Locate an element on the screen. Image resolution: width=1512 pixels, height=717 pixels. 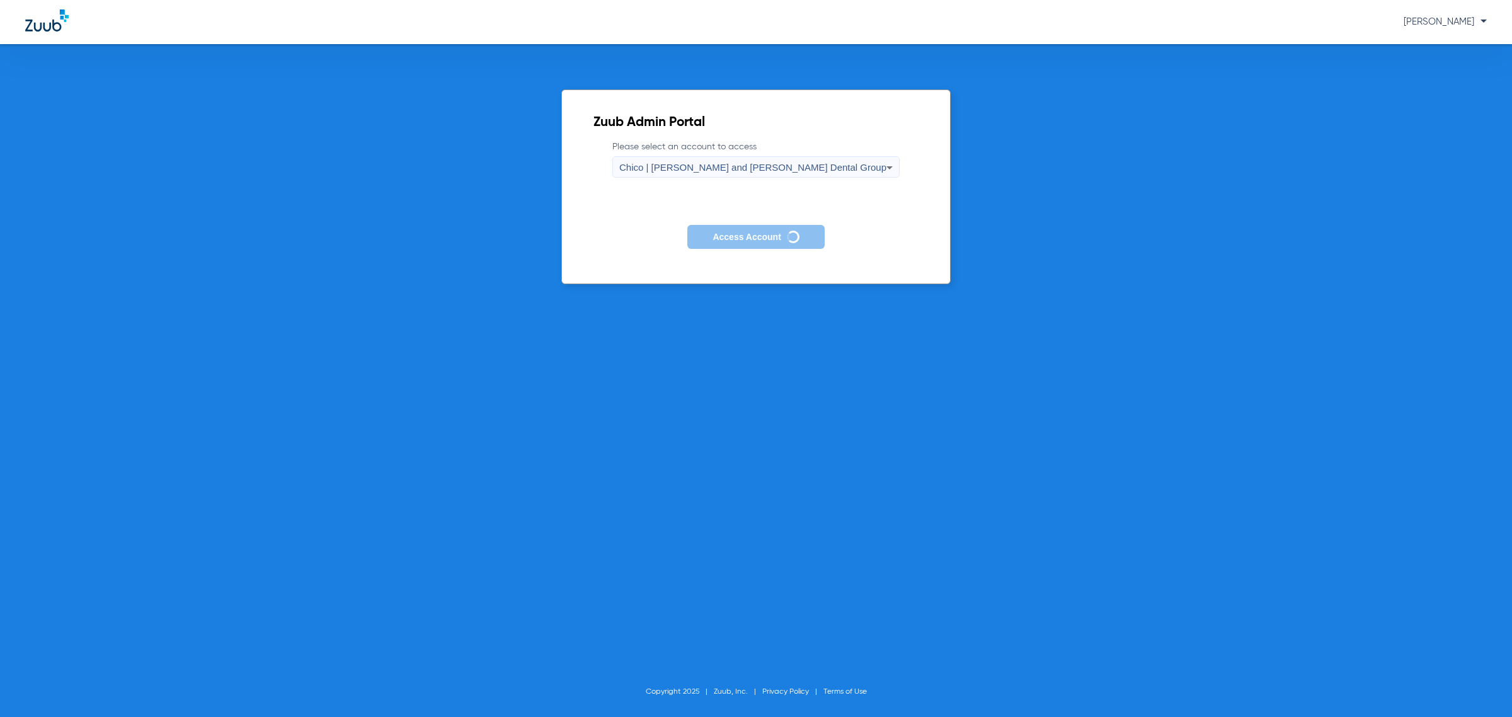
li: Zuub, Inc. is located at coordinates (738, 692).